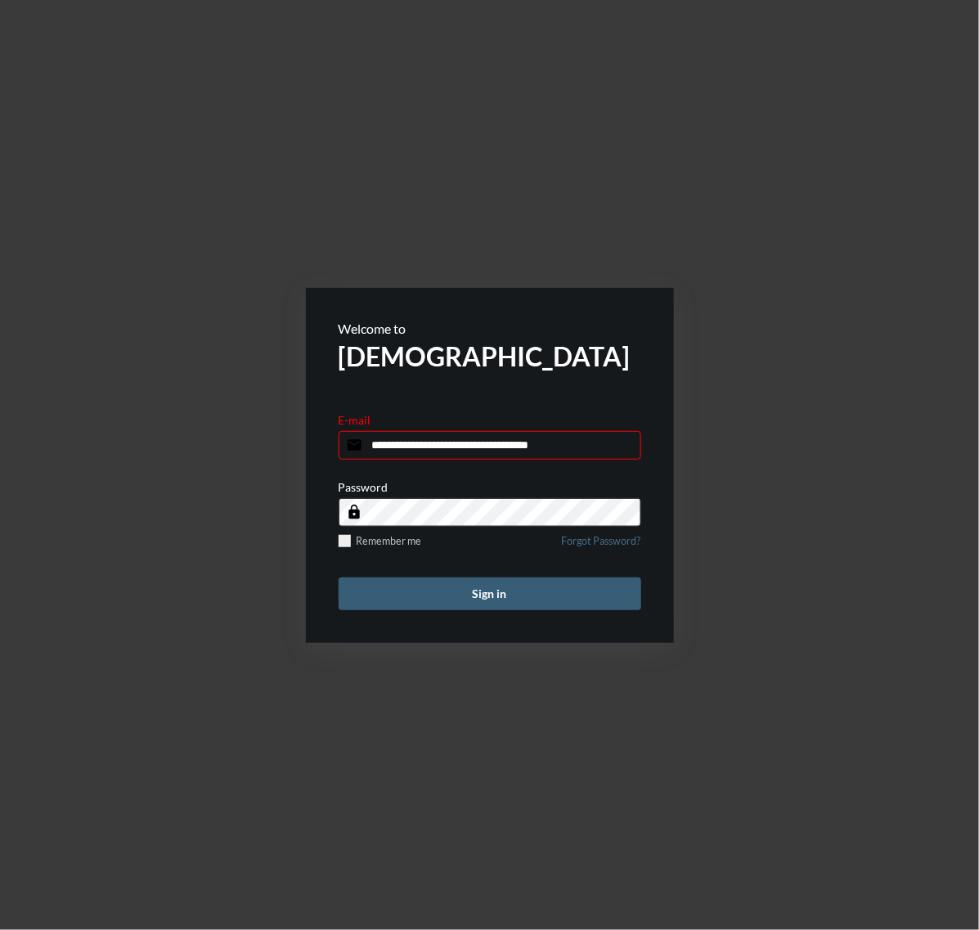  I want to click on label: Remember me, so click(380, 541).